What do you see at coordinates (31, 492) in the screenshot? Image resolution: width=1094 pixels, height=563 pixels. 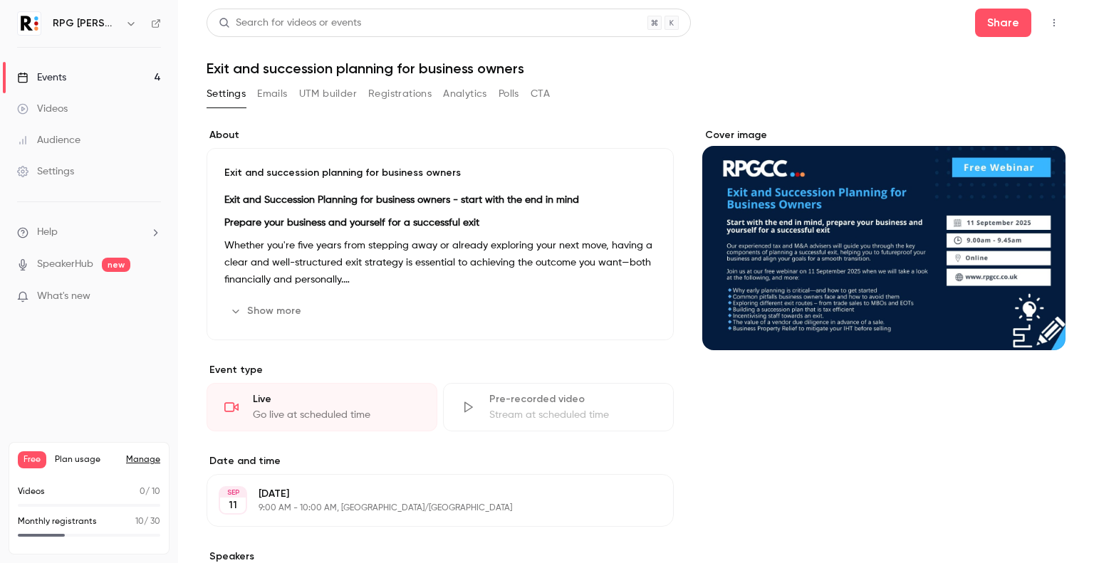 I see `p: Videos` at bounding box center [31, 492].